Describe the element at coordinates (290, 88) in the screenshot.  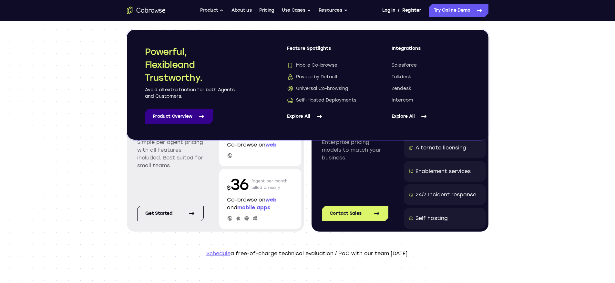
I see `img: Universal Co-browsing` at that location.